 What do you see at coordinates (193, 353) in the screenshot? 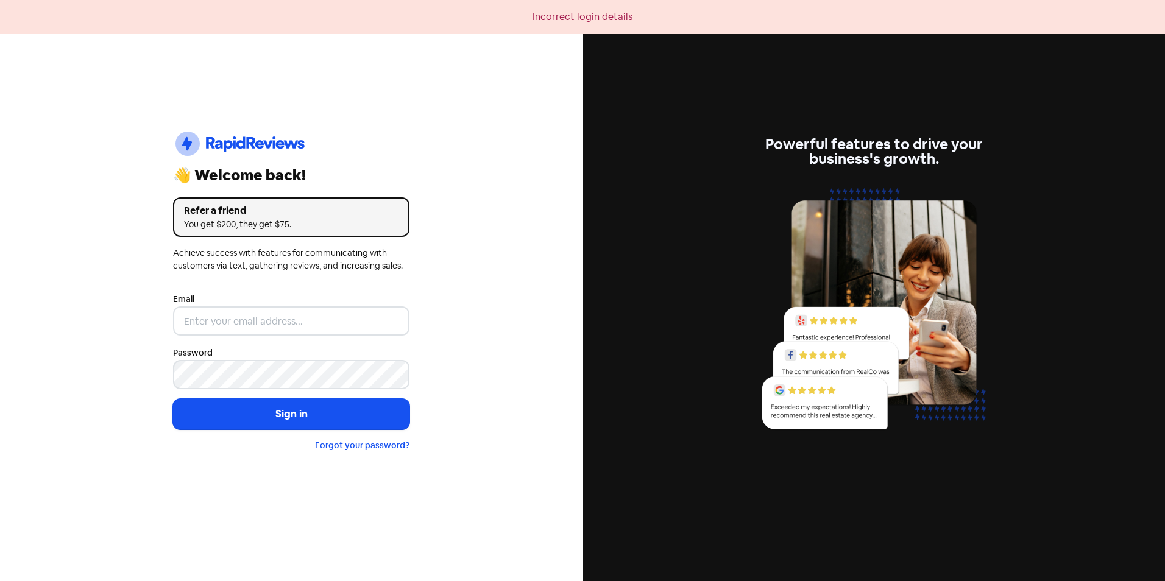
I see `label: Password` at bounding box center [193, 353].